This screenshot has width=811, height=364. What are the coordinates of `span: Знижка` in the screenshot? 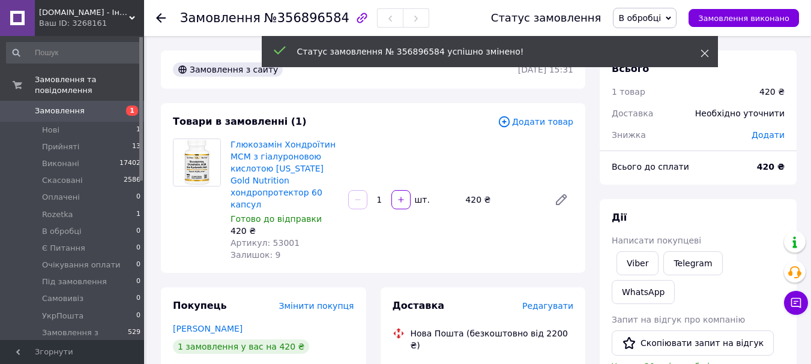 It's located at (628, 135).